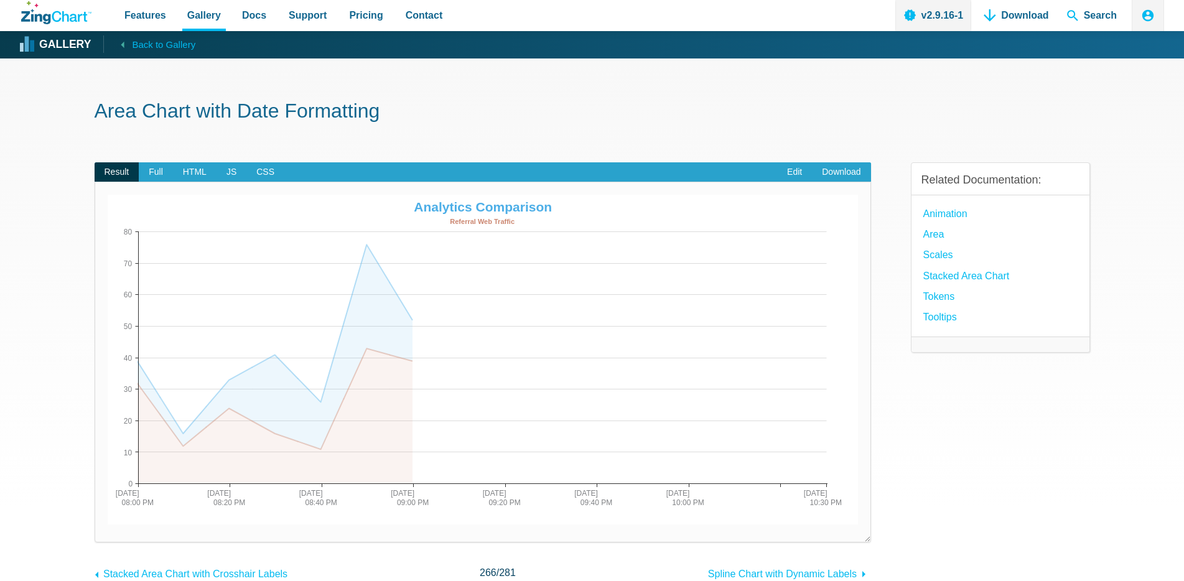 The height and width of the screenshot is (581, 1184). Describe the element at coordinates (56, 12) in the screenshot. I see `a: ZingChart Logo. Click to return to the homepage` at that location.